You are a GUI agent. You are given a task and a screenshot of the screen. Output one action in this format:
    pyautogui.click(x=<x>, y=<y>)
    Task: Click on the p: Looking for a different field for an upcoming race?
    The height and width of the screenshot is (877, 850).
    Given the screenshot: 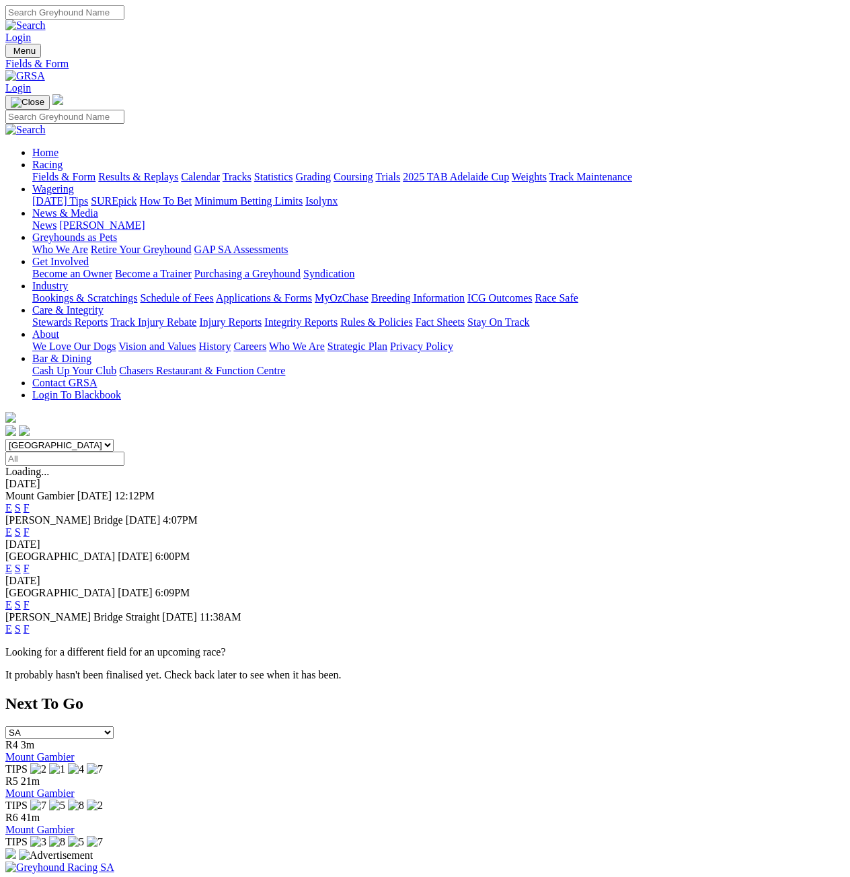 What is the action you would take?
    pyautogui.click(x=425, y=652)
    